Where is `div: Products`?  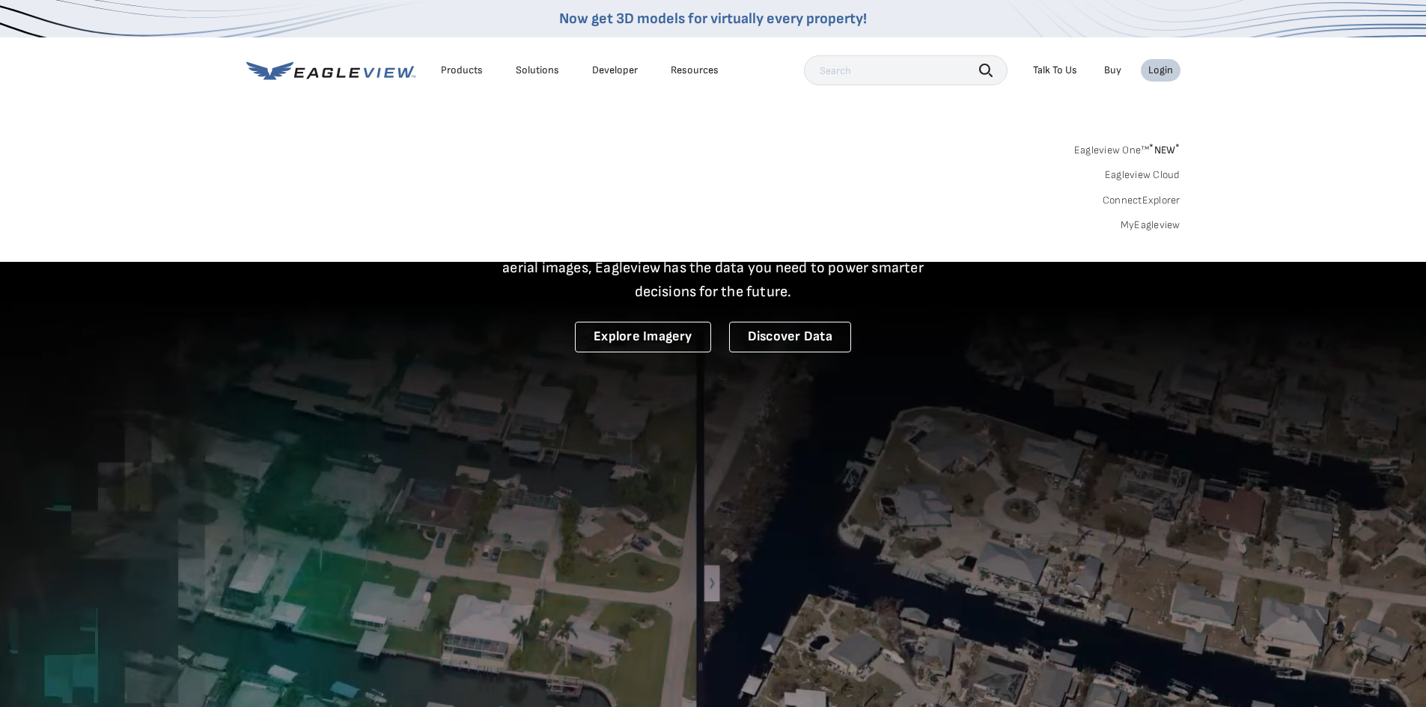 div: Products is located at coordinates (462, 70).